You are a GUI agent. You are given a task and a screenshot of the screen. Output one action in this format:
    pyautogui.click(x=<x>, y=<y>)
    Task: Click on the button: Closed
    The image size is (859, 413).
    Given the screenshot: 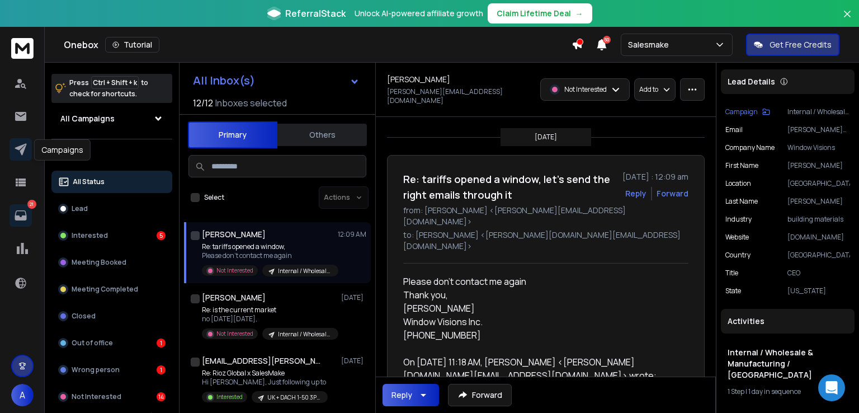 What is the action you would take?
    pyautogui.click(x=112, y=316)
    